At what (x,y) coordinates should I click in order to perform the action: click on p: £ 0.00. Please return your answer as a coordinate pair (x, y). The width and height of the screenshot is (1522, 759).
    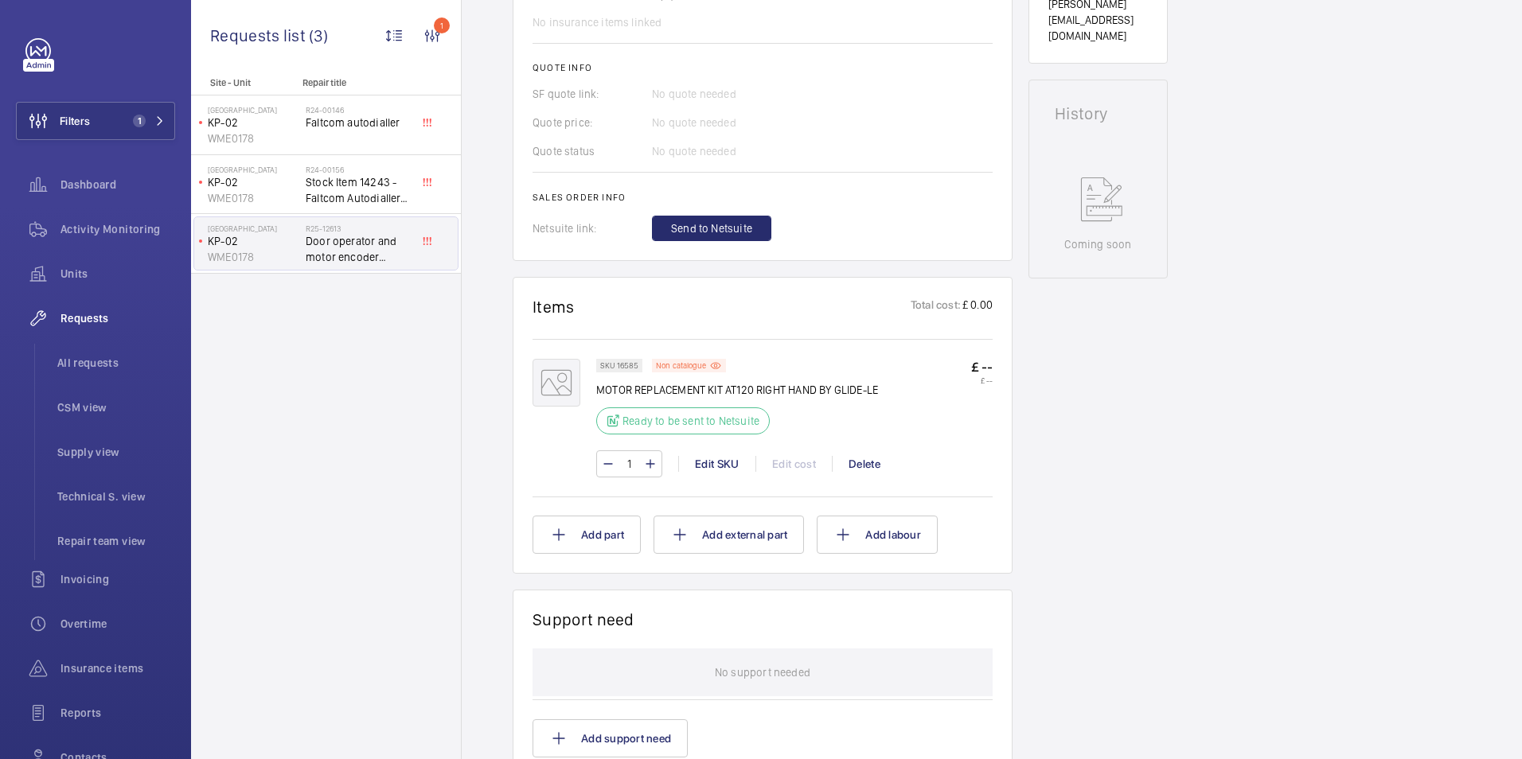
    Looking at the image, I should click on (977, 306).